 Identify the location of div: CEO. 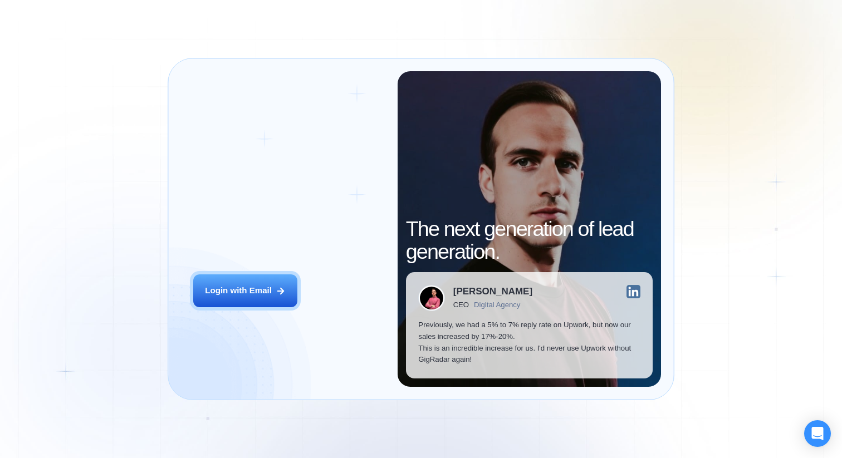
(461, 305).